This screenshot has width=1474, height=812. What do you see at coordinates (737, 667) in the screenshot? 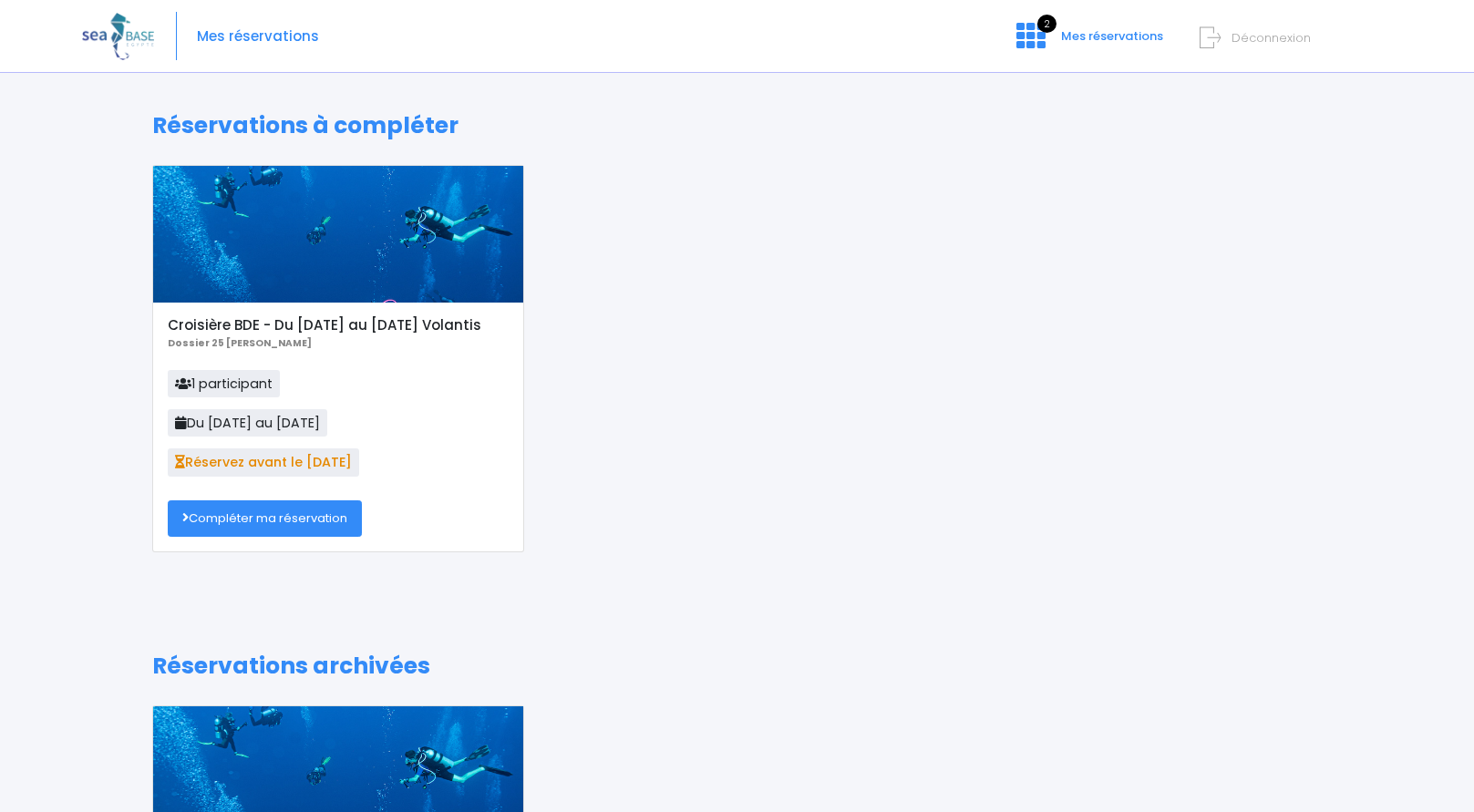
I see `h1: Réservations archivées` at bounding box center [737, 667].